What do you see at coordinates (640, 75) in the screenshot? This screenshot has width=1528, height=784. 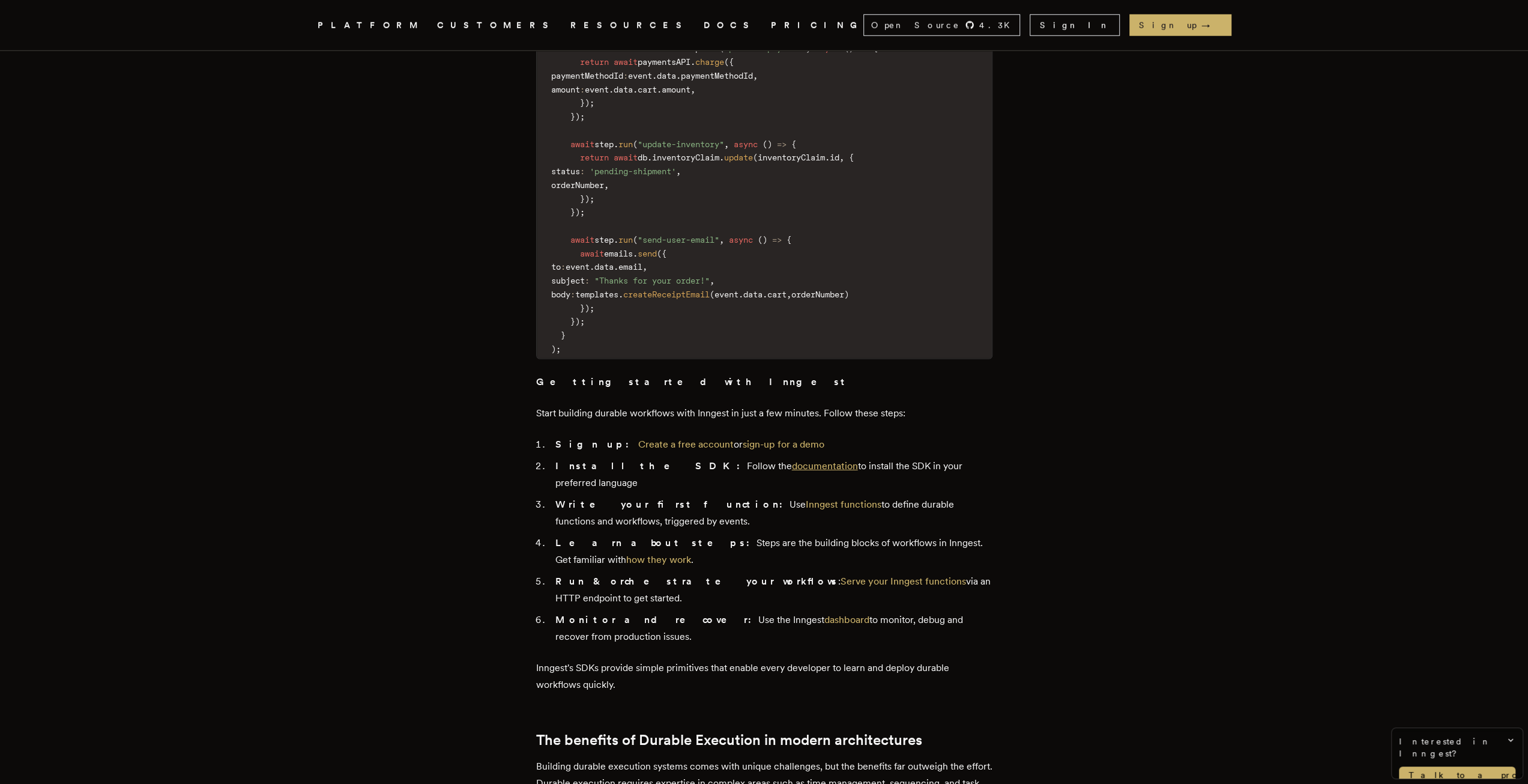 I see `span: event` at bounding box center [640, 75].